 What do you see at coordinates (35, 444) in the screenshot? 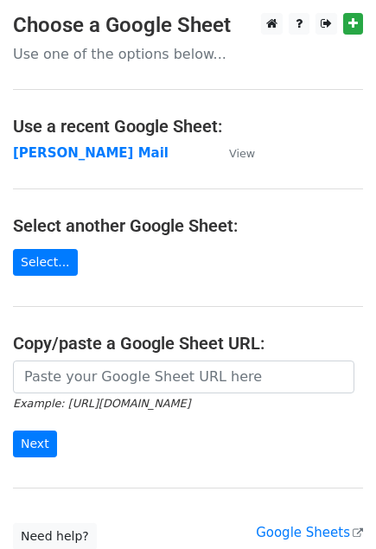
I see `input: Next` at bounding box center [35, 444].